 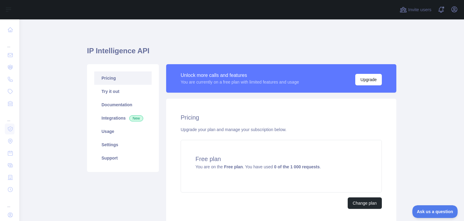 I want to click on span: Invite users, so click(x=420, y=10).